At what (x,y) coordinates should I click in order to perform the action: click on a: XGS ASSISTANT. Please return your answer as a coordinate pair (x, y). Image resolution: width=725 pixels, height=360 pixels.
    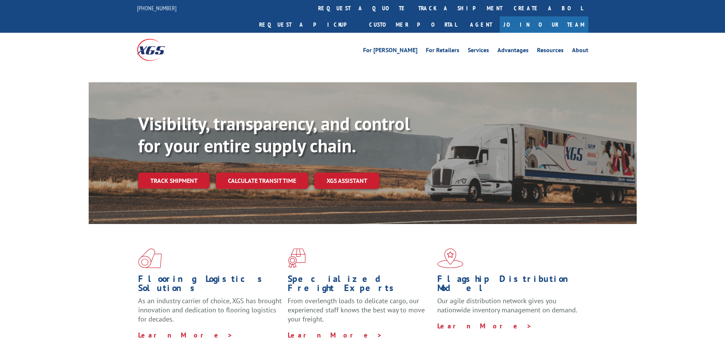
    Looking at the image, I should click on (347, 180).